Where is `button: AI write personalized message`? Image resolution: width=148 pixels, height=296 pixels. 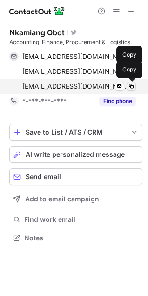 button: AI write personalized message is located at coordinates (76, 155).